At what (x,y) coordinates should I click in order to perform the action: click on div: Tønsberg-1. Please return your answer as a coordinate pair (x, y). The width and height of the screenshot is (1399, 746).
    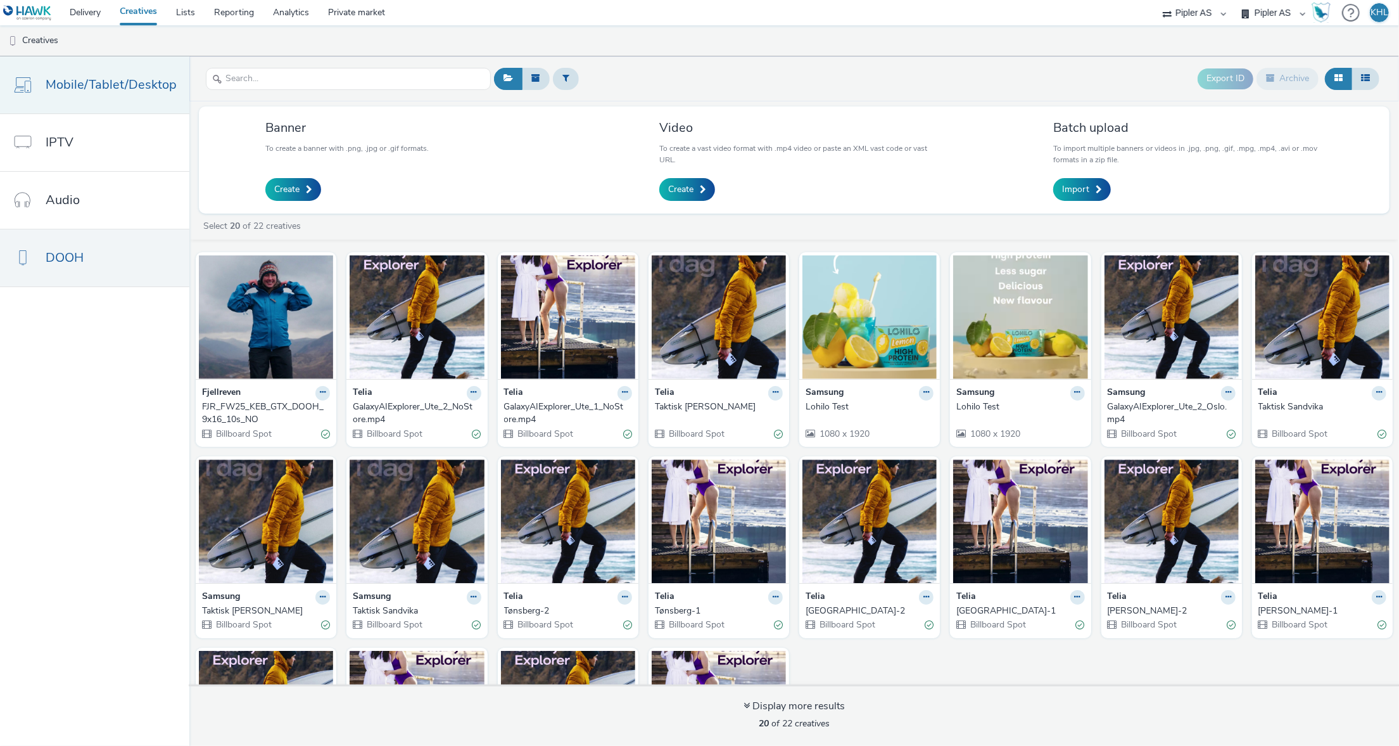
    Looking at the image, I should click on (716, 611).